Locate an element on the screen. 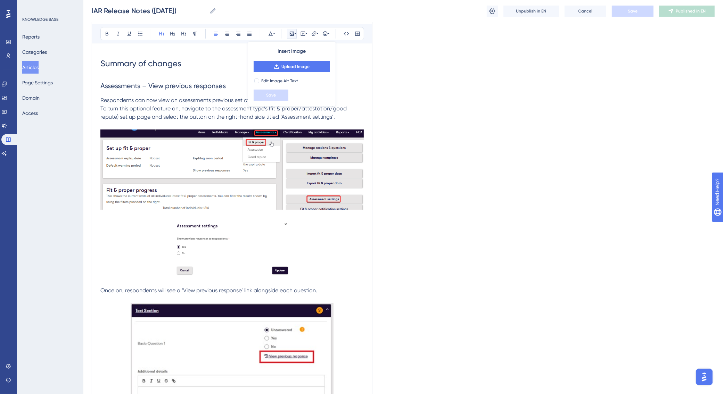  button: Page Settings is located at coordinates (38, 83).